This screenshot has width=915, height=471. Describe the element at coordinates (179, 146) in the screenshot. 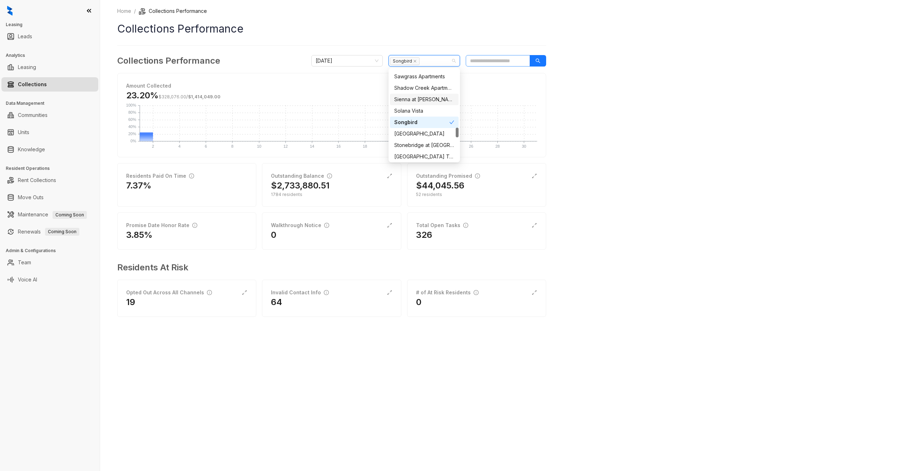

I see `text: 4` at that location.